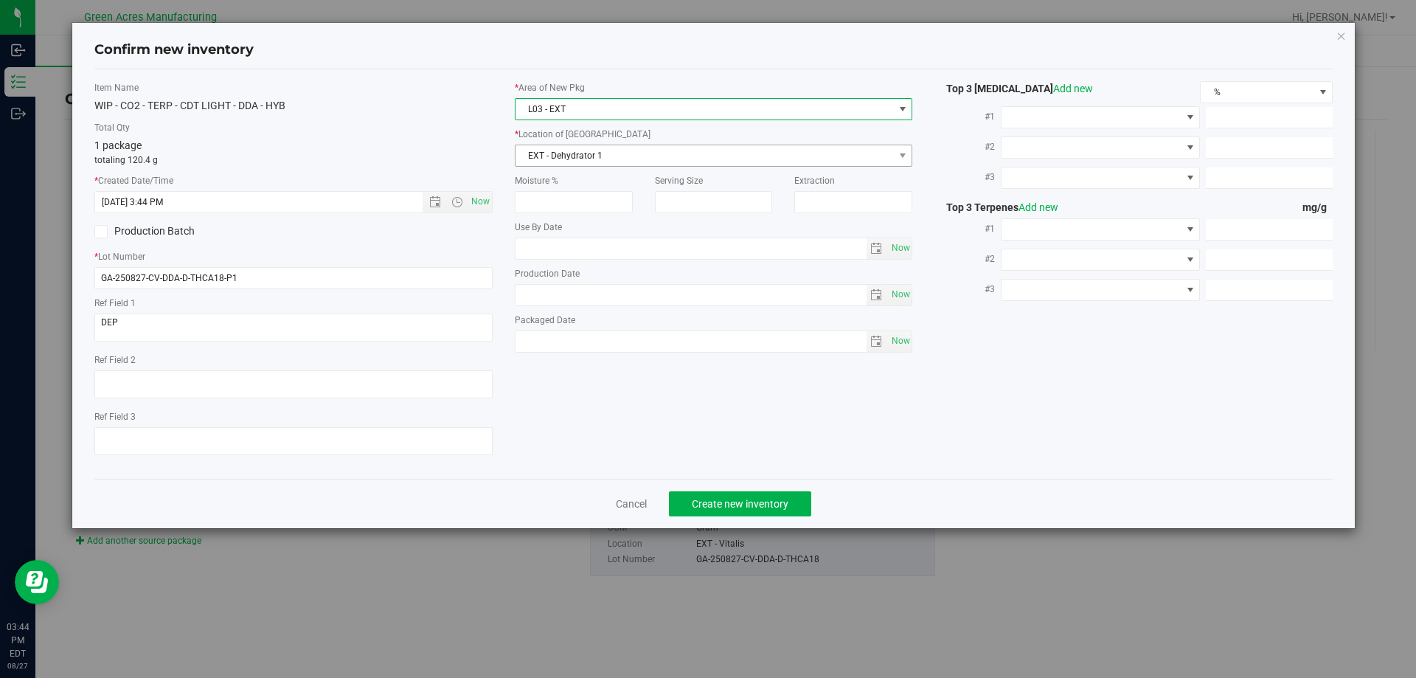 The image size is (1416, 678). Describe the element at coordinates (1317, 207) in the screenshot. I see `span: mg/g` at that location.